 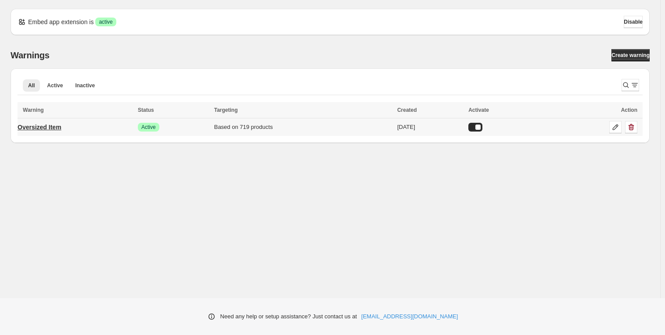 What do you see at coordinates (633, 22) in the screenshot?
I see `span: Disable` at bounding box center [633, 22].